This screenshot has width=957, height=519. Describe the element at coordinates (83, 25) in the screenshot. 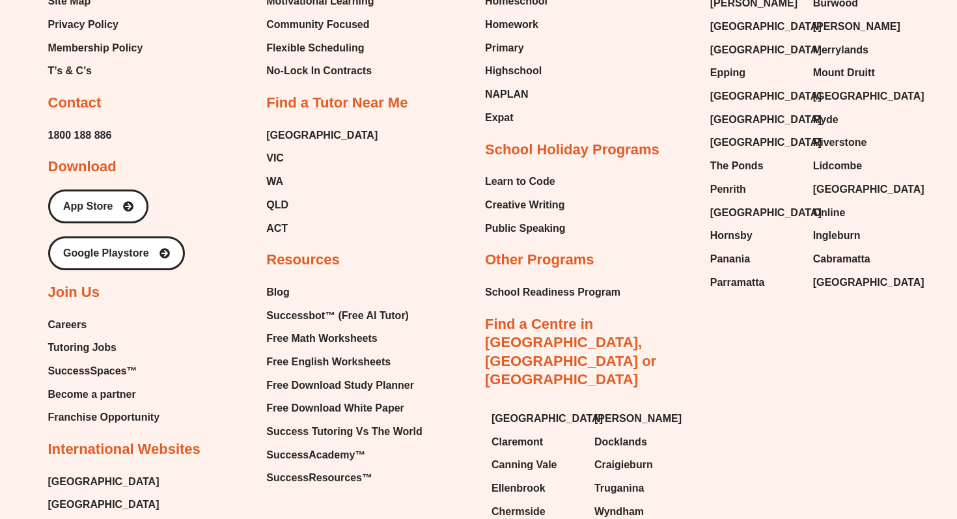

I see `span: Privacy Policy` at that location.